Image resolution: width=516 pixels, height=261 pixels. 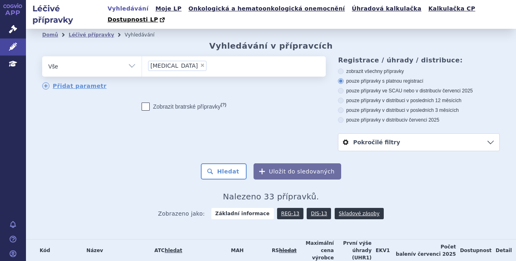 What do you see at coordinates (50, 35) in the screenshot?
I see `a: Domů` at bounding box center [50, 35].